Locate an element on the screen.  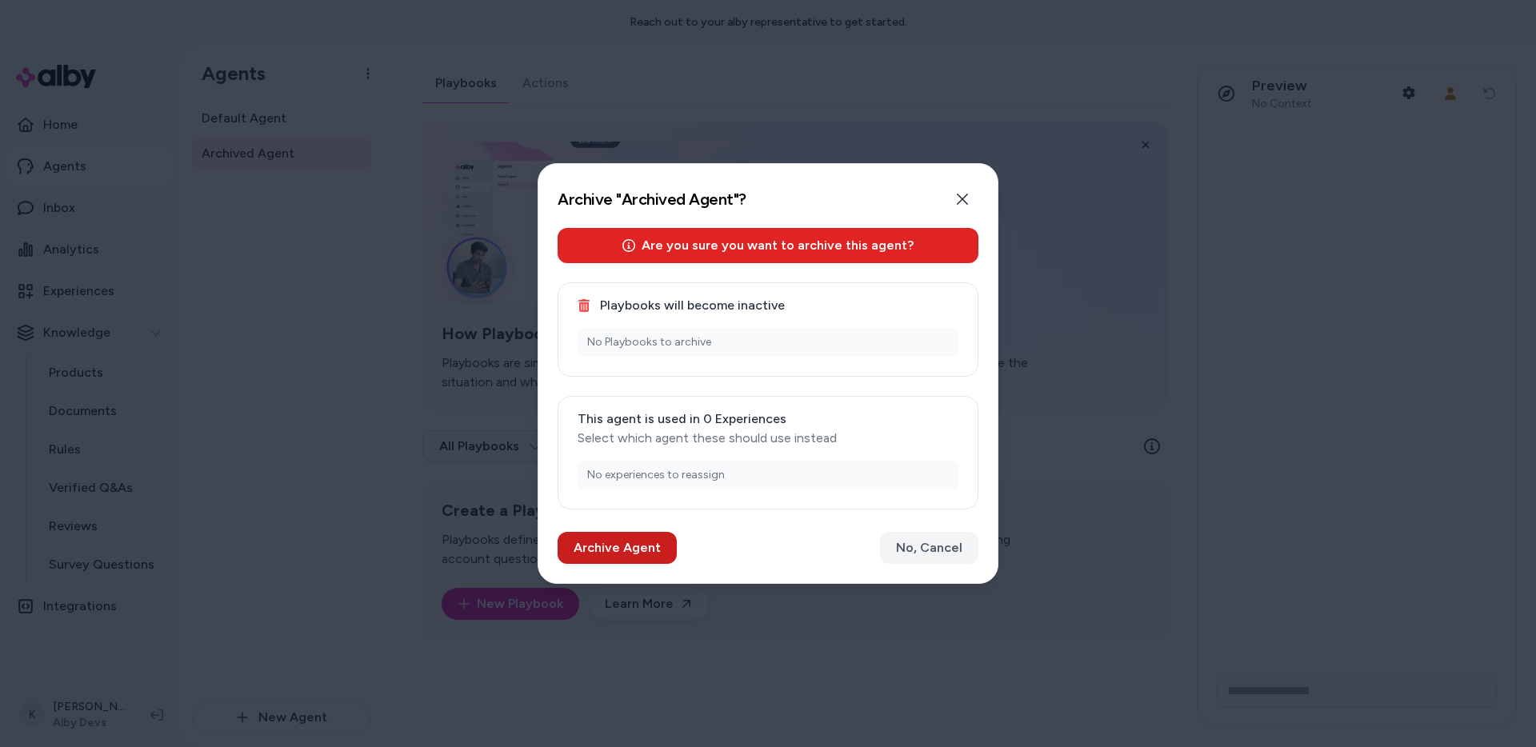
p: This agent is used in 0 Experiences is located at coordinates (768, 419).